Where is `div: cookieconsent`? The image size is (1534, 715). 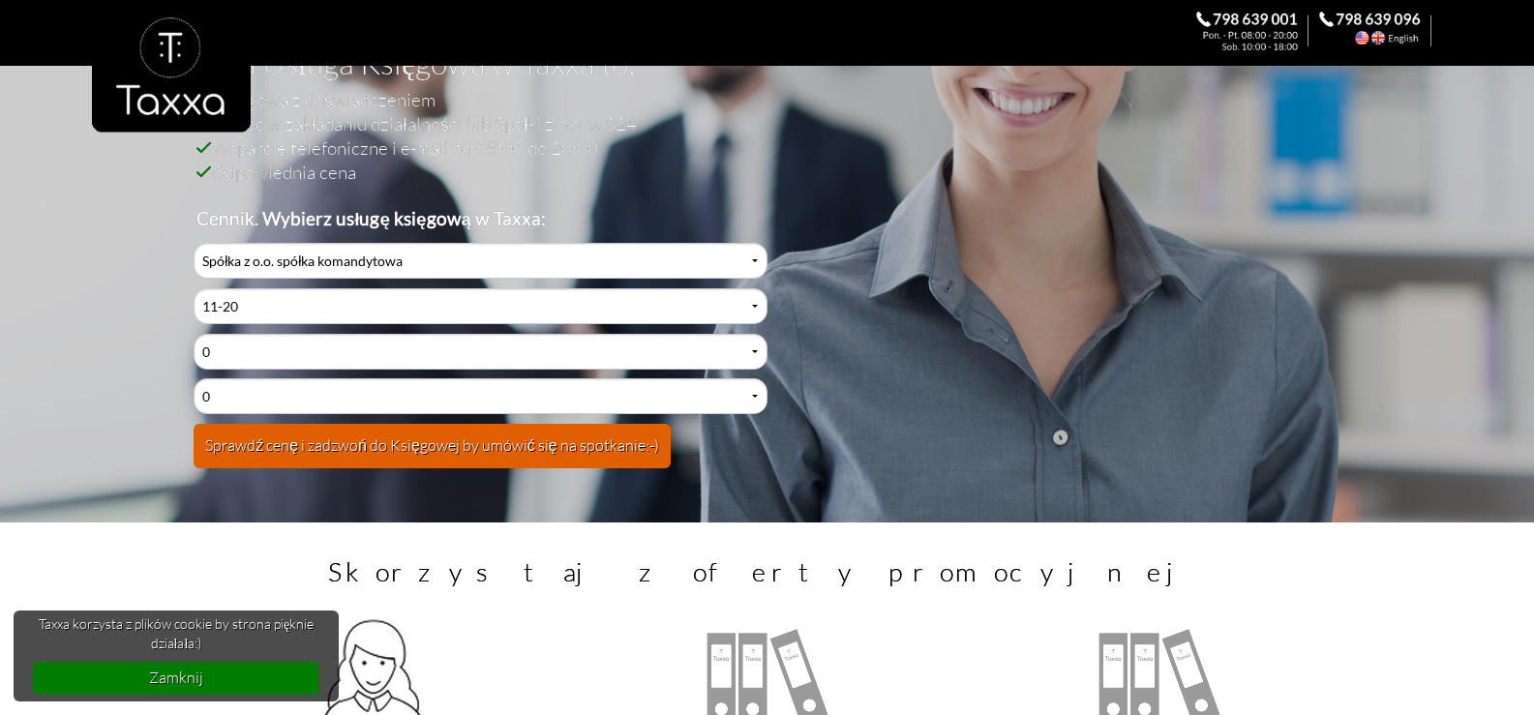
div: cookieconsent is located at coordinates (176, 656).